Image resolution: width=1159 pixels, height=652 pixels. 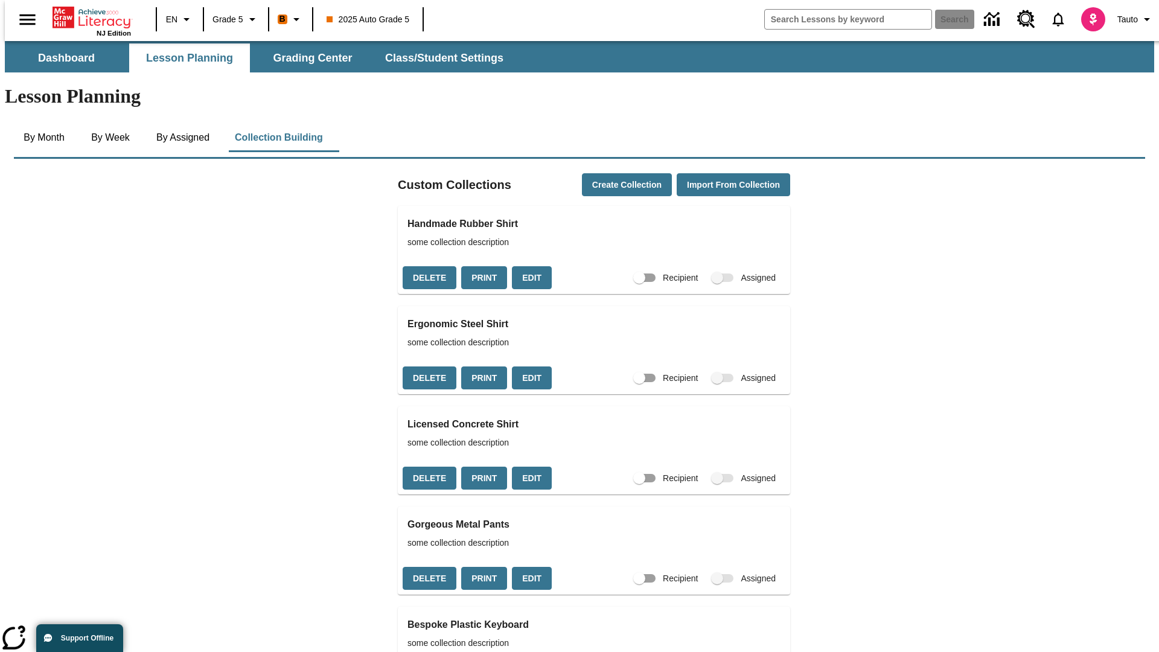 I want to click on span: B, so click(x=283, y=19).